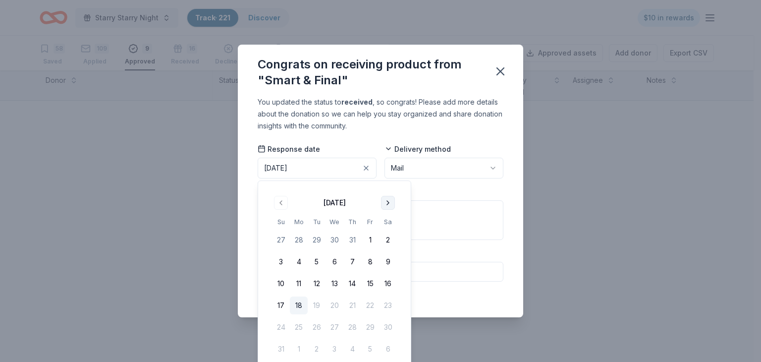  I want to click on button: 14, so click(352, 283).